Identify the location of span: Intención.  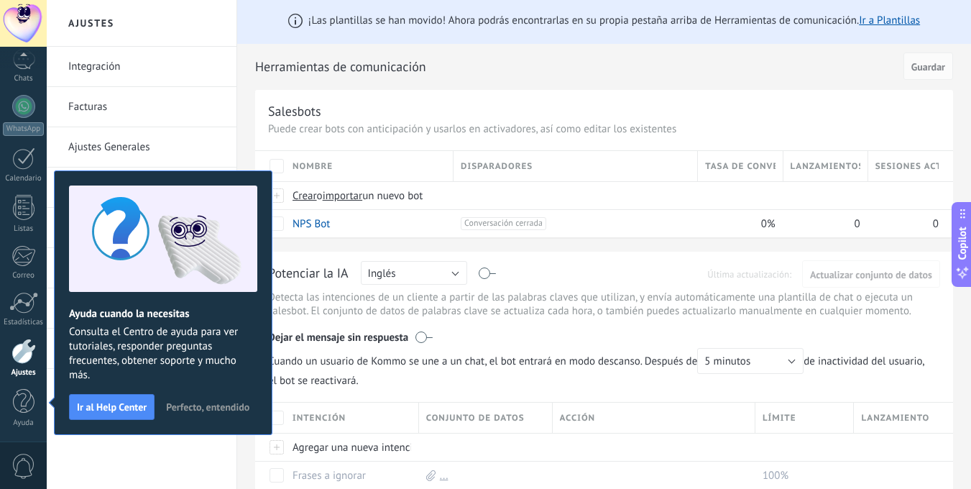
(319, 418).